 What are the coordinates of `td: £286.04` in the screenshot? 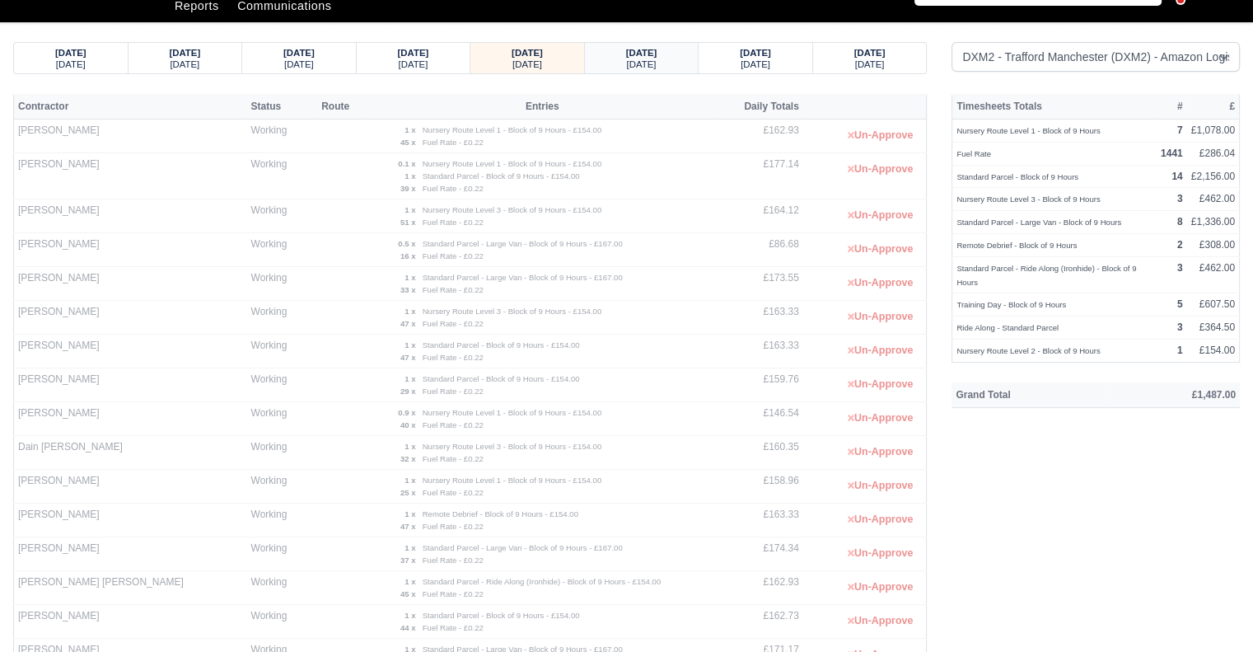 It's located at (1214, 153).